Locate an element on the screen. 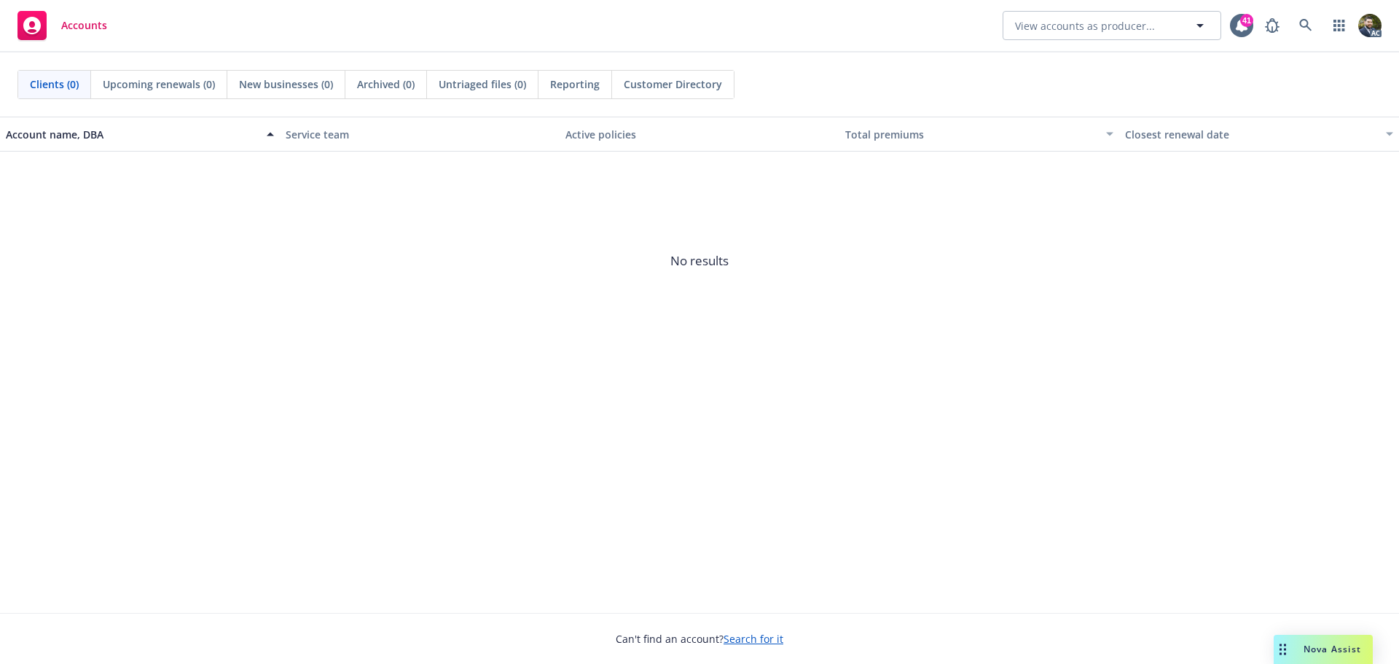 This screenshot has width=1399, height=664. span: New businesses (0) is located at coordinates (286, 84).